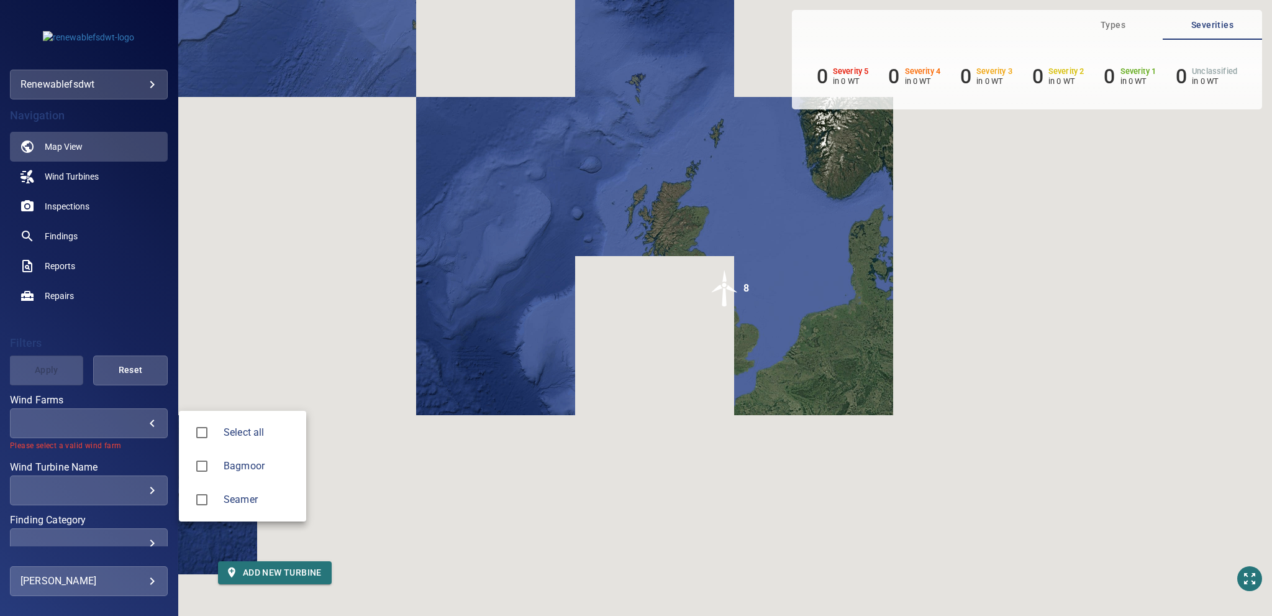  Describe the element at coordinates (260, 499) in the screenshot. I see `div: Wind Farms Seamer` at that location.